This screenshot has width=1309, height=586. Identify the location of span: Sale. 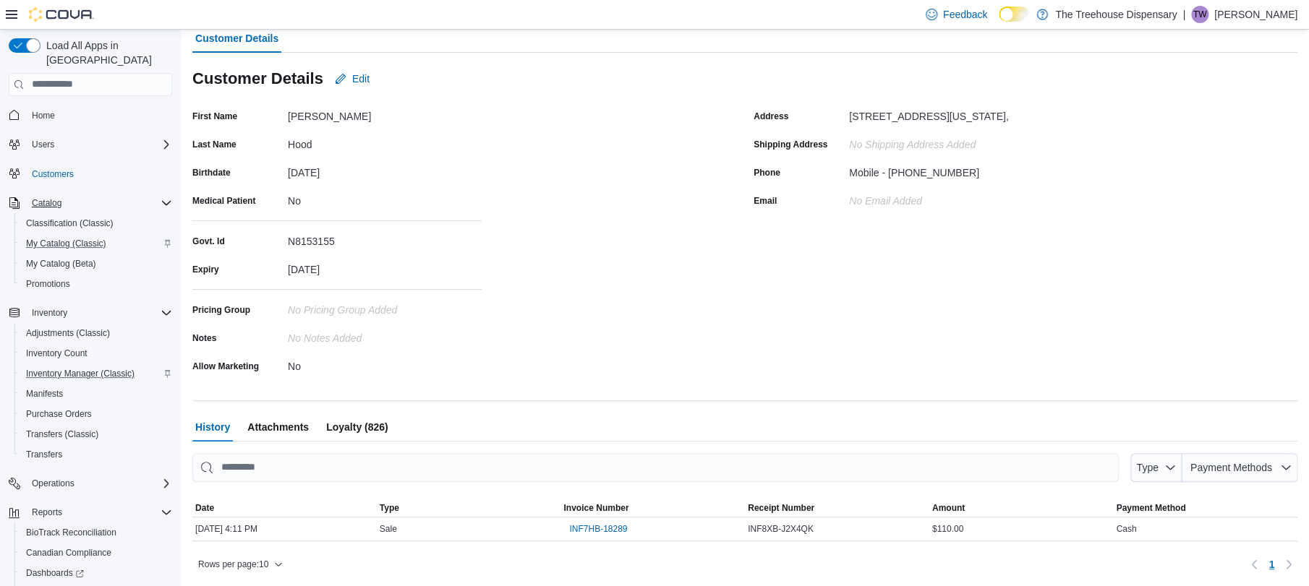
(388, 529).